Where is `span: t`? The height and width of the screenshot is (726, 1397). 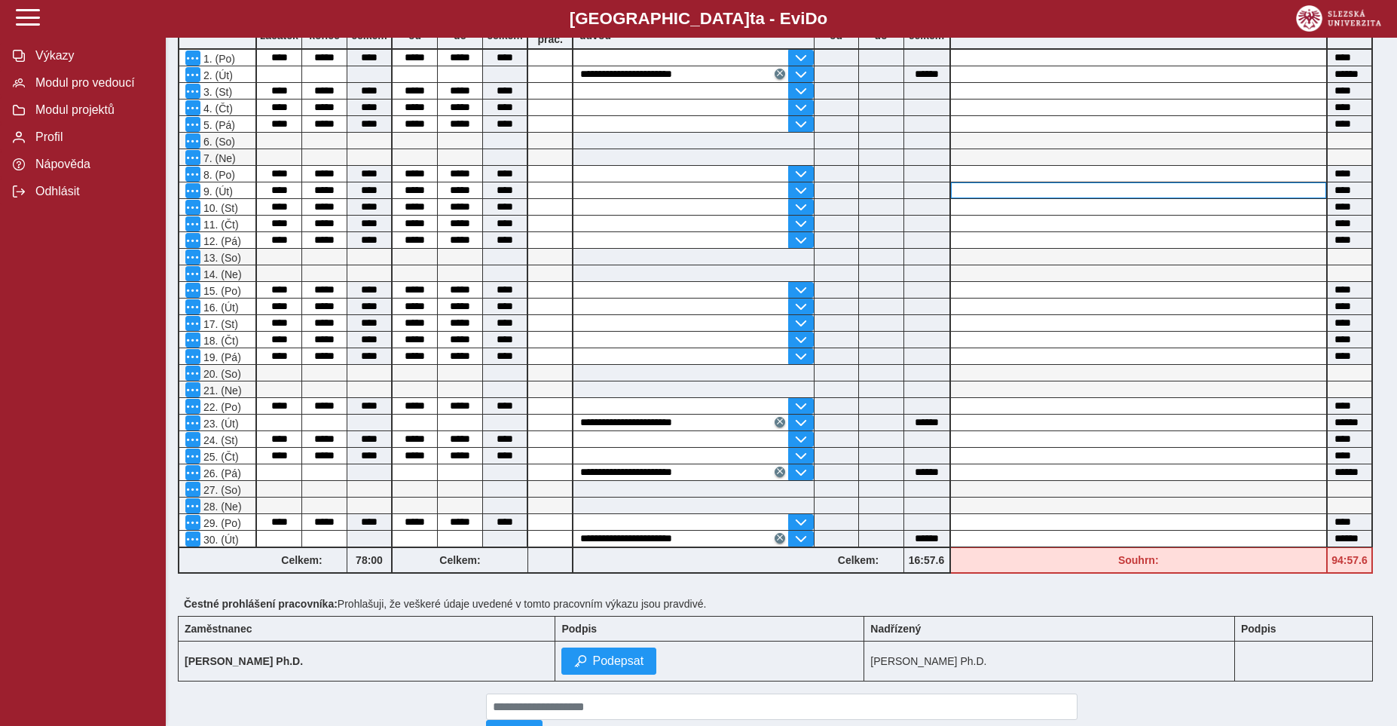
span: t is located at coordinates (752, 18).